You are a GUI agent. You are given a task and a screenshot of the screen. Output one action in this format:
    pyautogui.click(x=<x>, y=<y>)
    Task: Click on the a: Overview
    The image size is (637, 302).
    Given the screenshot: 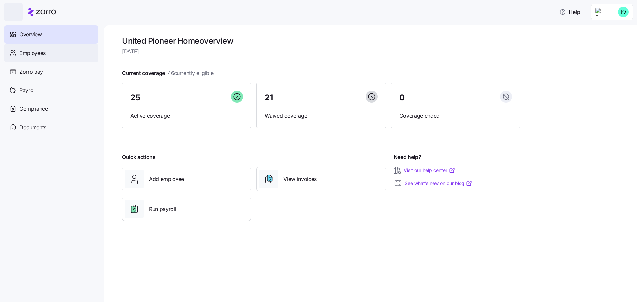 What is the action you would take?
    pyautogui.click(x=51, y=34)
    